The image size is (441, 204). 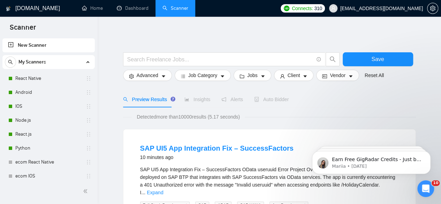 I want to click on span: bars, so click(x=183, y=76).